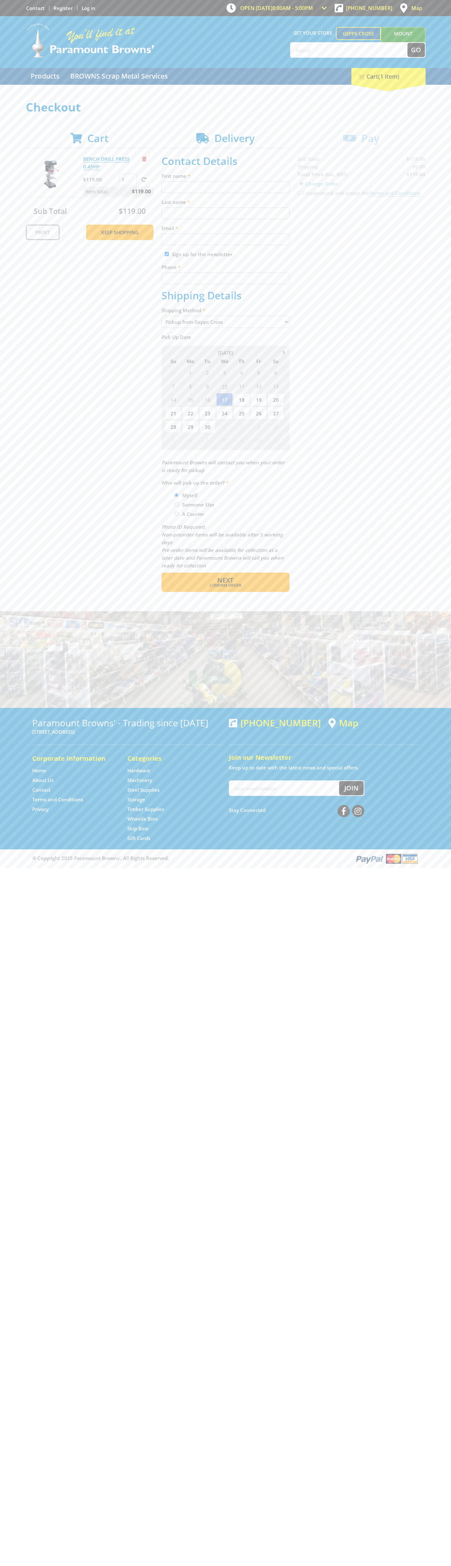 This screenshot has height=1566, width=451. Describe the element at coordinates (223, 466) in the screenshot. I see `em: Paramount Browns will contact you when your order is ready for pickup` at that location.